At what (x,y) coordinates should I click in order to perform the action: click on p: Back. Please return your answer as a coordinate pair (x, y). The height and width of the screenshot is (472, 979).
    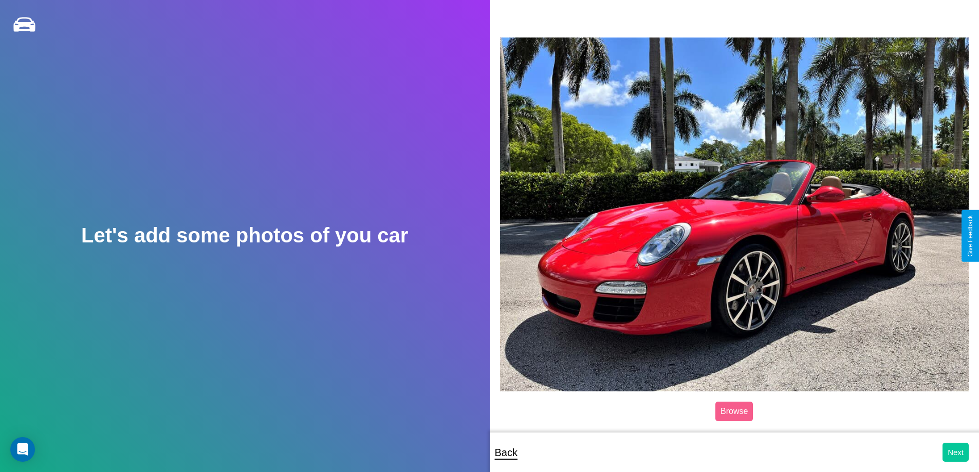
    Looking at the image, I should click on (506, 453).